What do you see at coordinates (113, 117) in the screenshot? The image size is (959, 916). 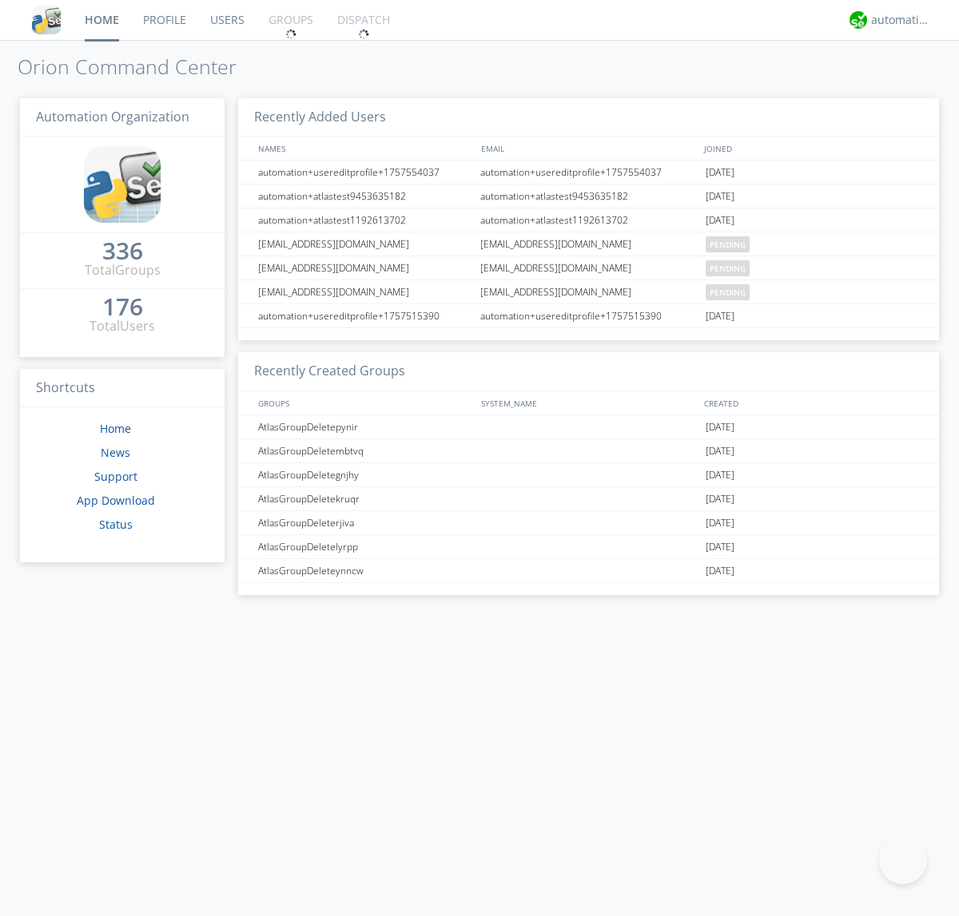 I see `span: Automation Organization` at bounding box center [113, 117].